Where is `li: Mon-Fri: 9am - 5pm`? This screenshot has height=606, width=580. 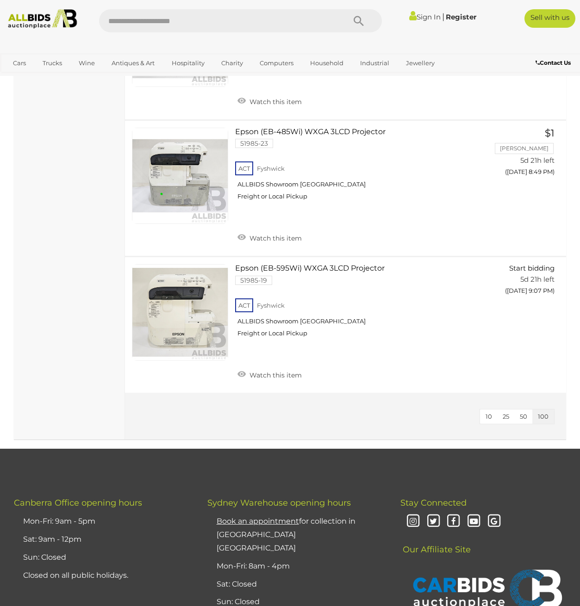
li: Mon-Fri: 9am - 5pm is located at coordinates (102, 522).